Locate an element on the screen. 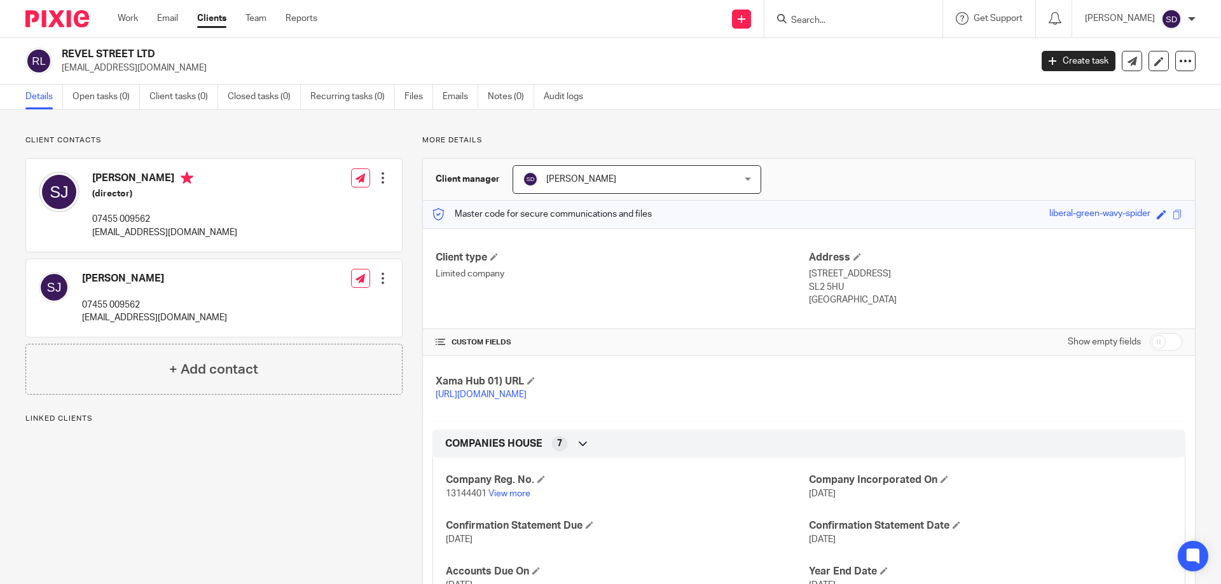 The height and width of the screenshot is (584, 1221). span: 7 is located at coordinates (560, 444).